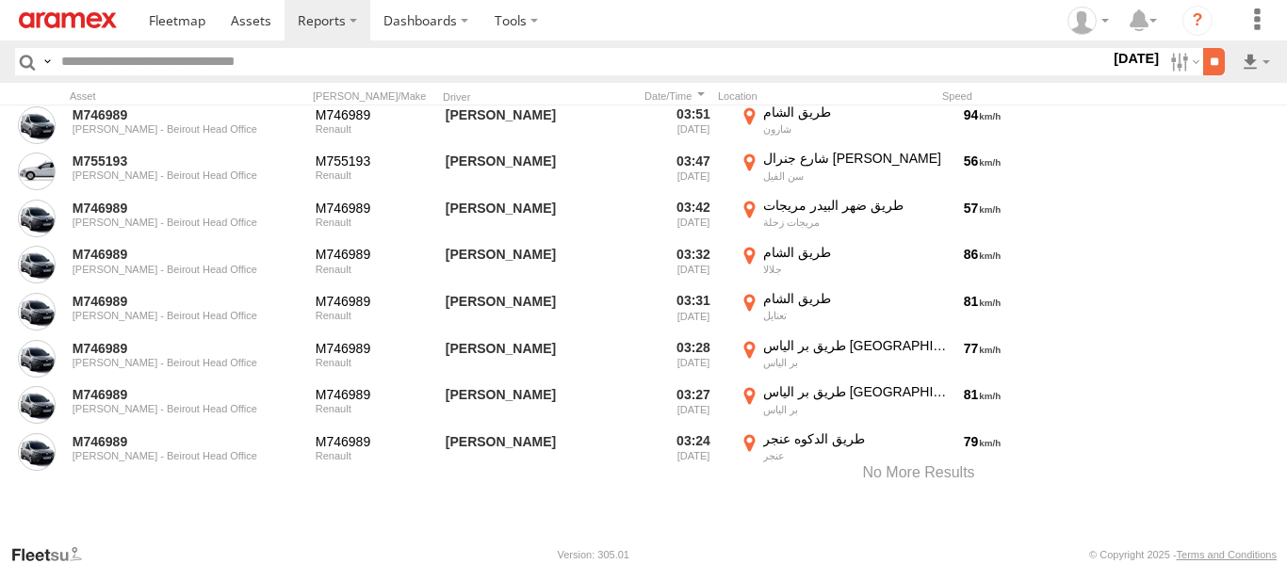 Image resolution: width=1287 pixels, height=564 pixels. What do you see at coordinates (546, 171) in the screenshot?
I see `div: Ali Kaawar` at bounding box center [546, 171].